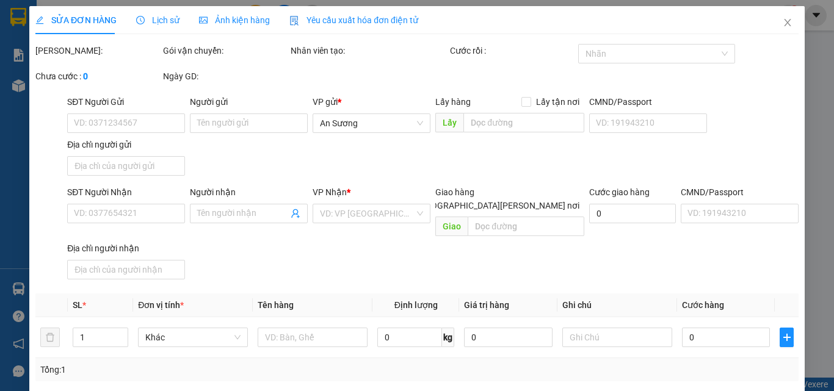  I want to click on span: Lấy, so click(449, 123).